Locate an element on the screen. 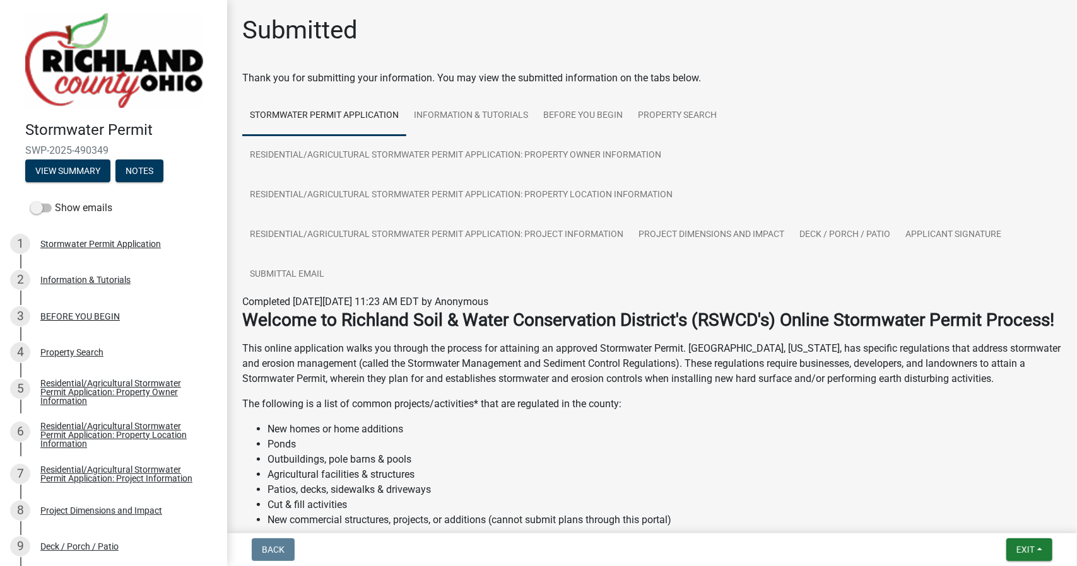  button: Notes is located at coordinates (139, 171).